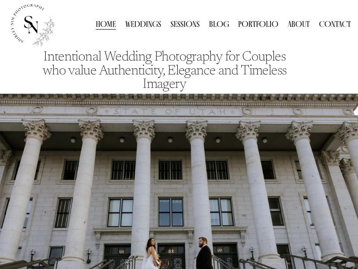 The image size is (358, 269). Describe the element at coordinates (106, 24) in the screenshot. I see `a: Home` at that location.